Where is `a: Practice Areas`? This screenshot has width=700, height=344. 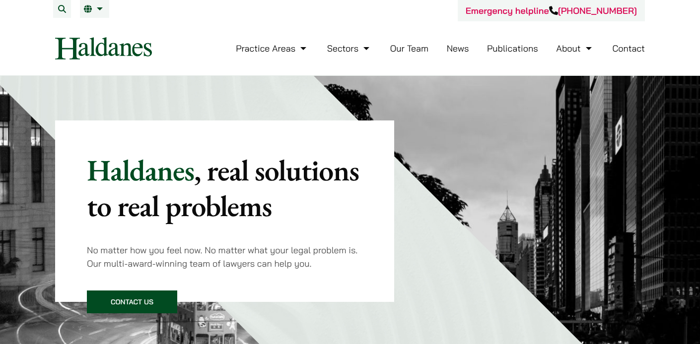 a: Practice Areas is located at coordinates (272, 48).